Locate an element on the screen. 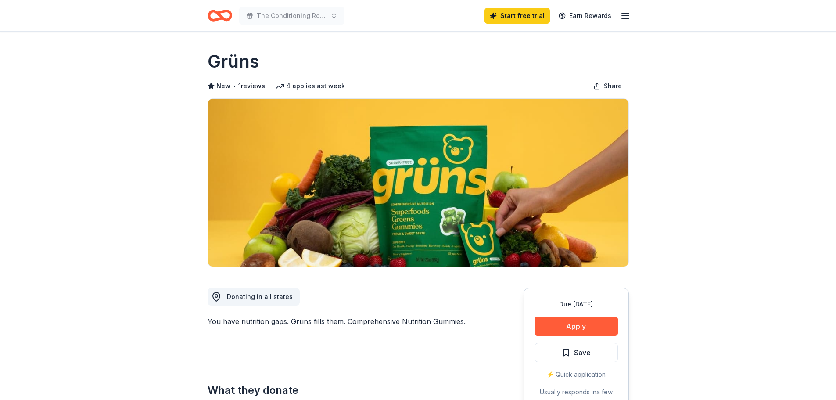 The image size is (836, 400). div: 4 applies last week is located at coordinates (310, 86).